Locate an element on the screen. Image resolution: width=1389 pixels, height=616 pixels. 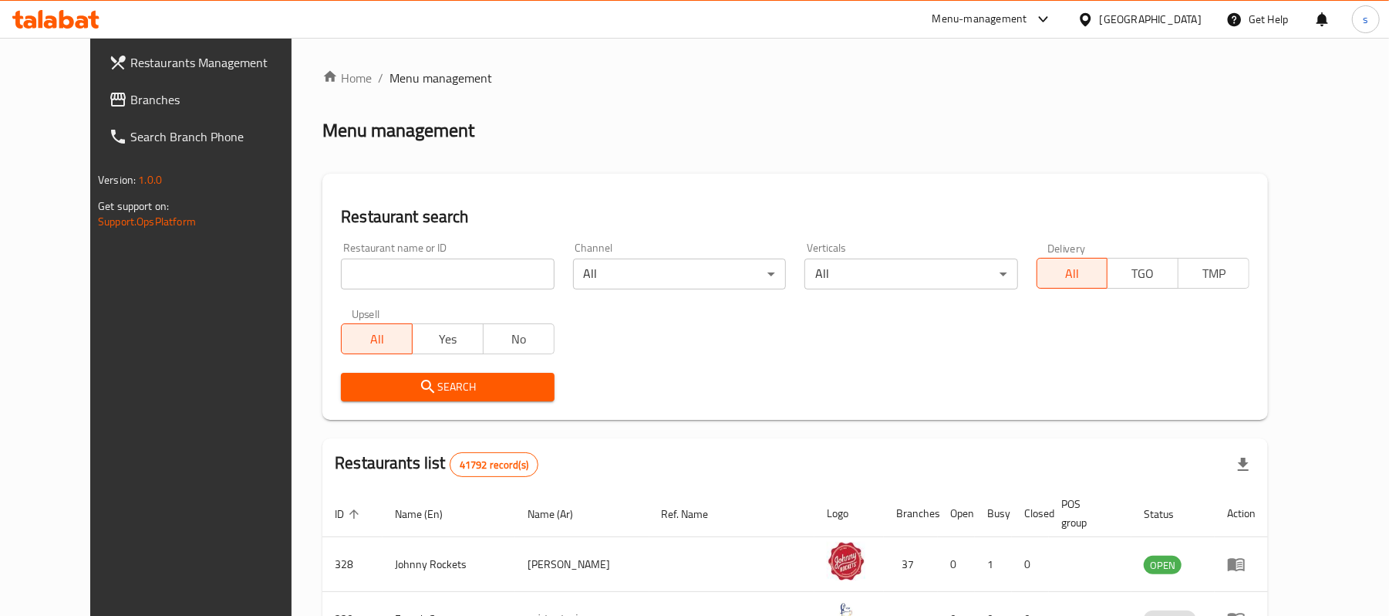
h2: Restaurants list is located at coordinates (437, 464).